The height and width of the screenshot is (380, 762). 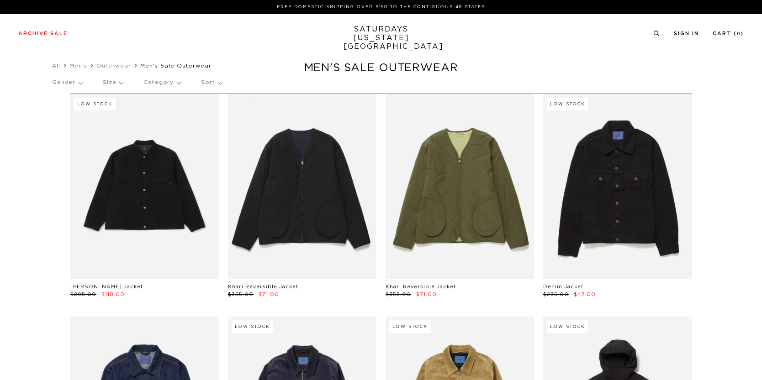 I want to click on p: Category, so click(x=162, y=83).